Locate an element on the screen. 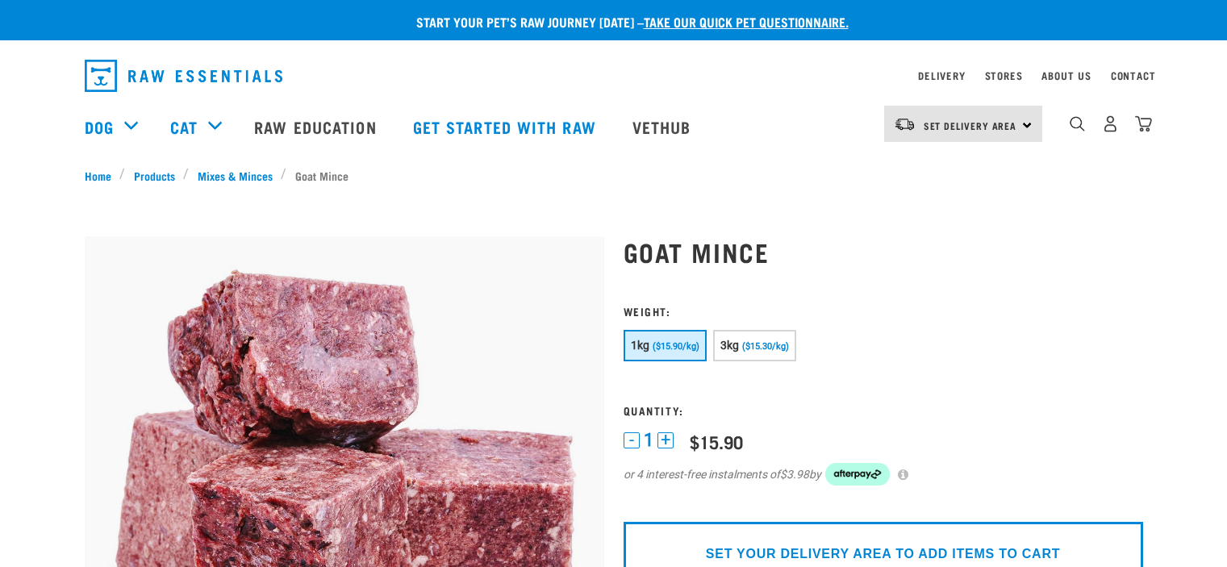 The height and width of the screenshot is (567, 1227). span: ($15.30/kg) is located at coordinates (765, 346).